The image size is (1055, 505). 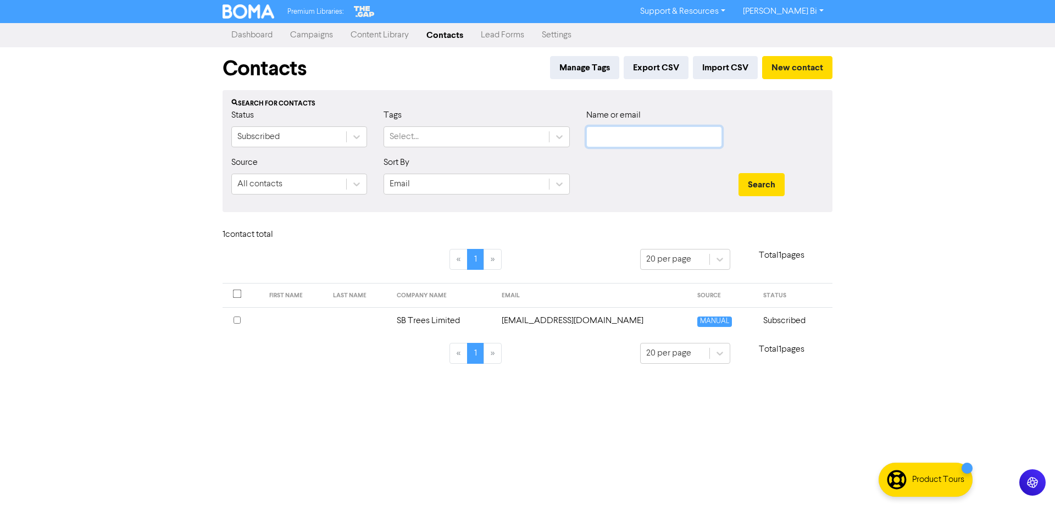 I want to click on h6: 1 contact total, so click(x=267, y=235).